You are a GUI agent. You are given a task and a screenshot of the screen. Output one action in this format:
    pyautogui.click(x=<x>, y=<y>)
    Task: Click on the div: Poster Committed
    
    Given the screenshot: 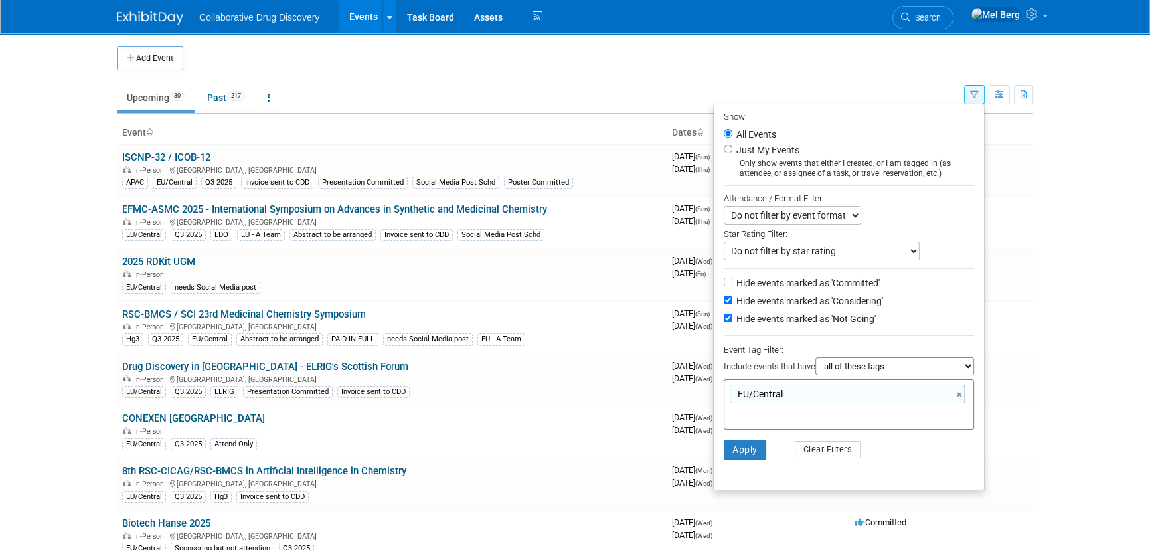 What is the action you would take?
    pyautogui.click(x=538, y=183)
    